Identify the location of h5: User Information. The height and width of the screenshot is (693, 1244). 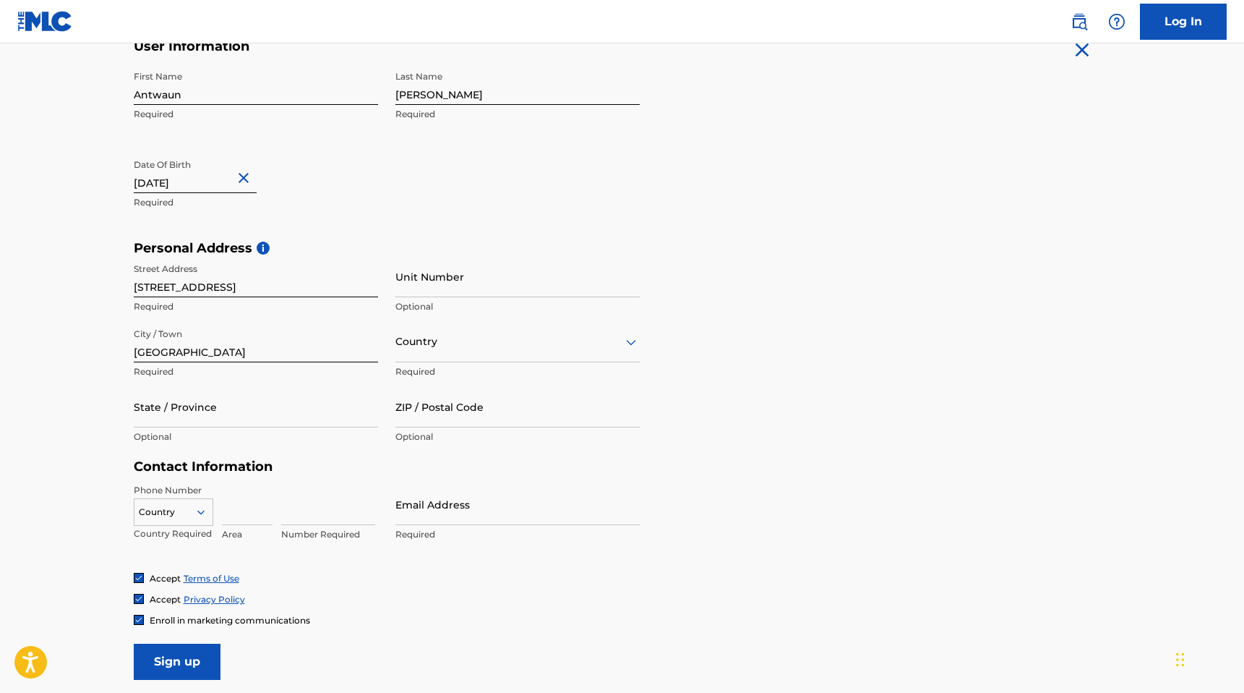
(387, 46).